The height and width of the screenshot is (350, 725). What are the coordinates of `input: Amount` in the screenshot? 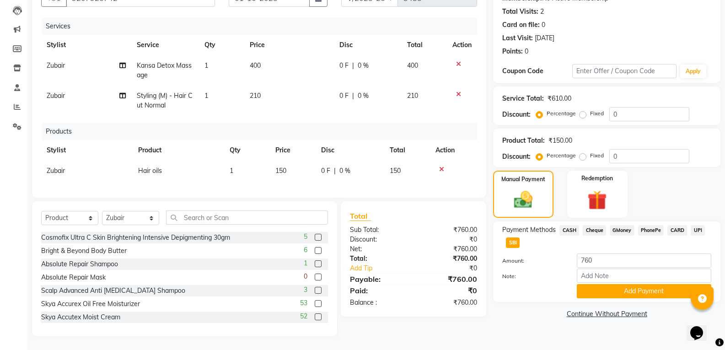 It's located at (644, 260).